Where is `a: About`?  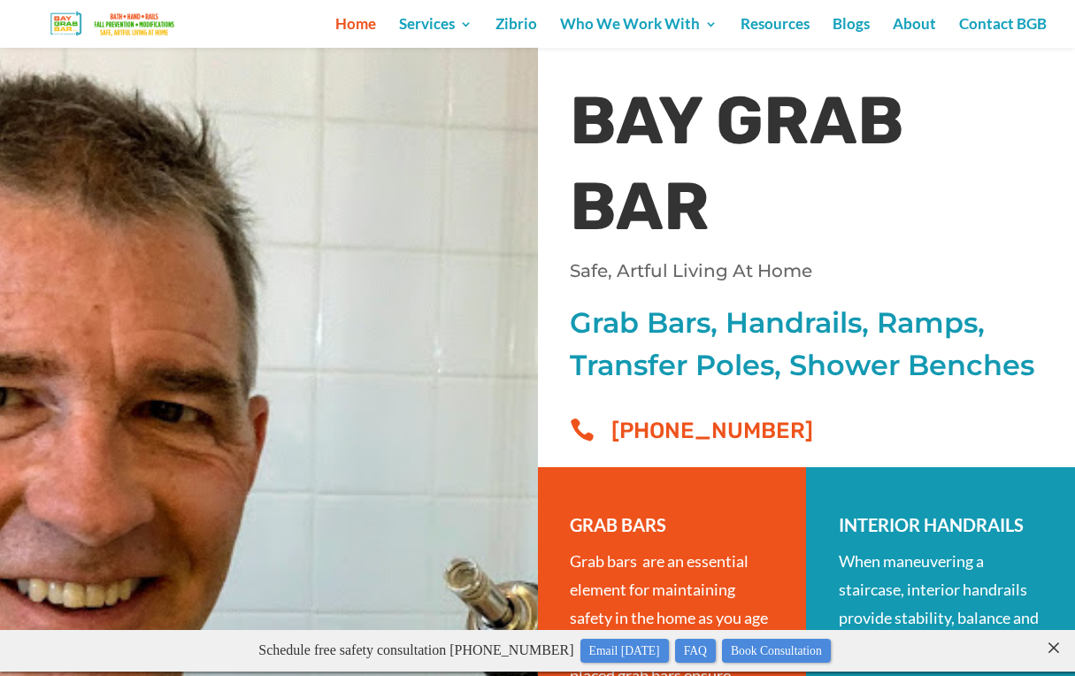
a: About is located at coordinates (914, 33).